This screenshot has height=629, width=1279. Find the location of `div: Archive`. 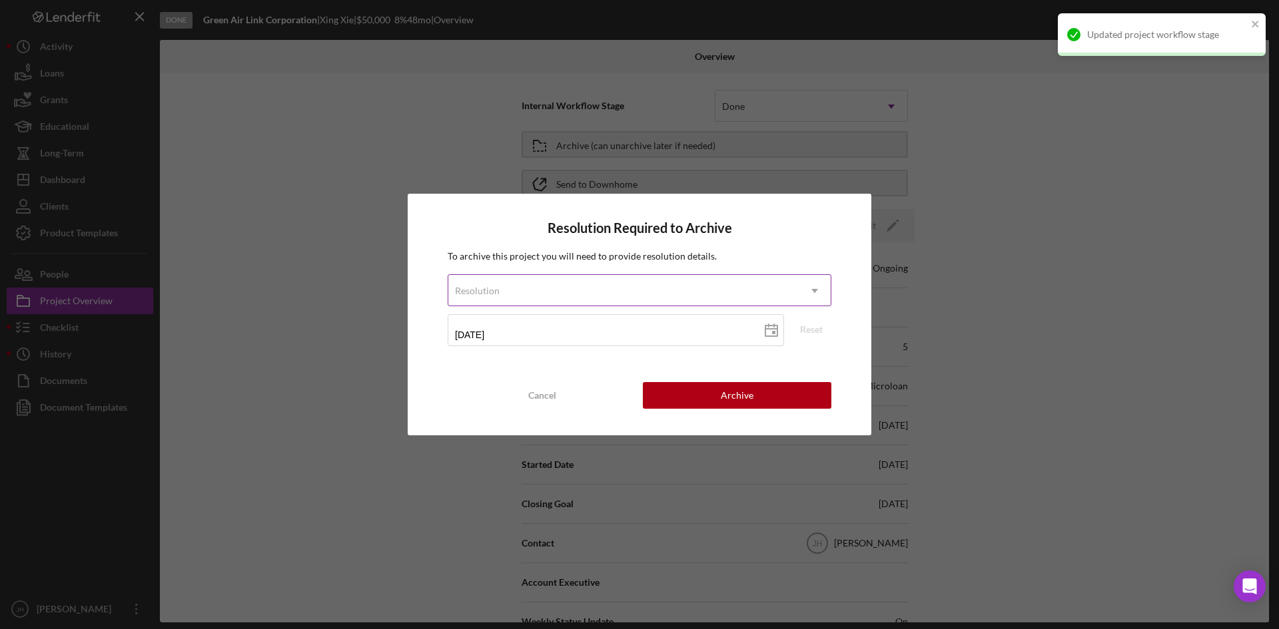

div: Archive is located at coordinates (737, 396).